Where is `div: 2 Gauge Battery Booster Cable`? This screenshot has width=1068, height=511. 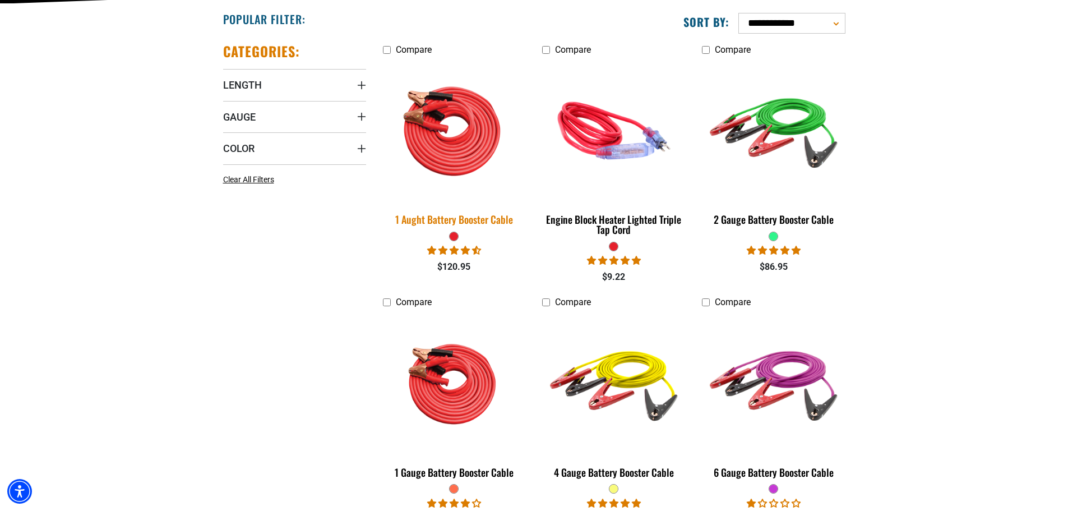
div: 2 Gauge Battery Booster Cable is located at coordinates (773, 219).